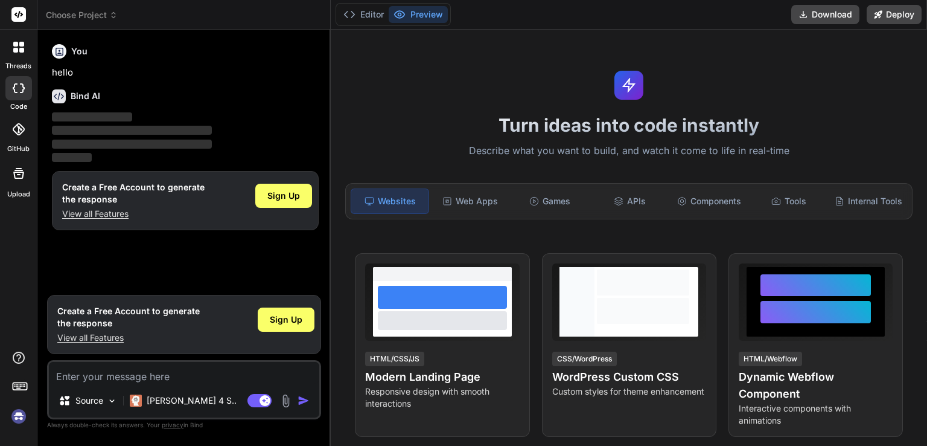 The width and height of the screenshot is (927, 446). What do you see at coordinates (442, 397) in the screenshot?
I see `p: Responsive design with smooth interactions` at bounding box center [442, 397].